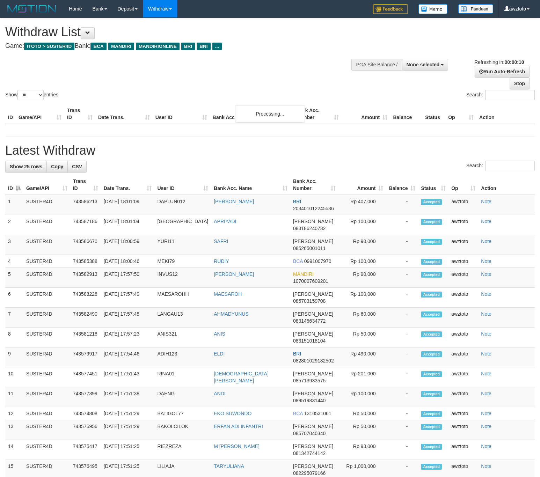 The width and height of the screenshot is (540, 477). Describe the element at coordinates (499, 62) in the screenshot. I see `span: Refreshing in:` at that location.